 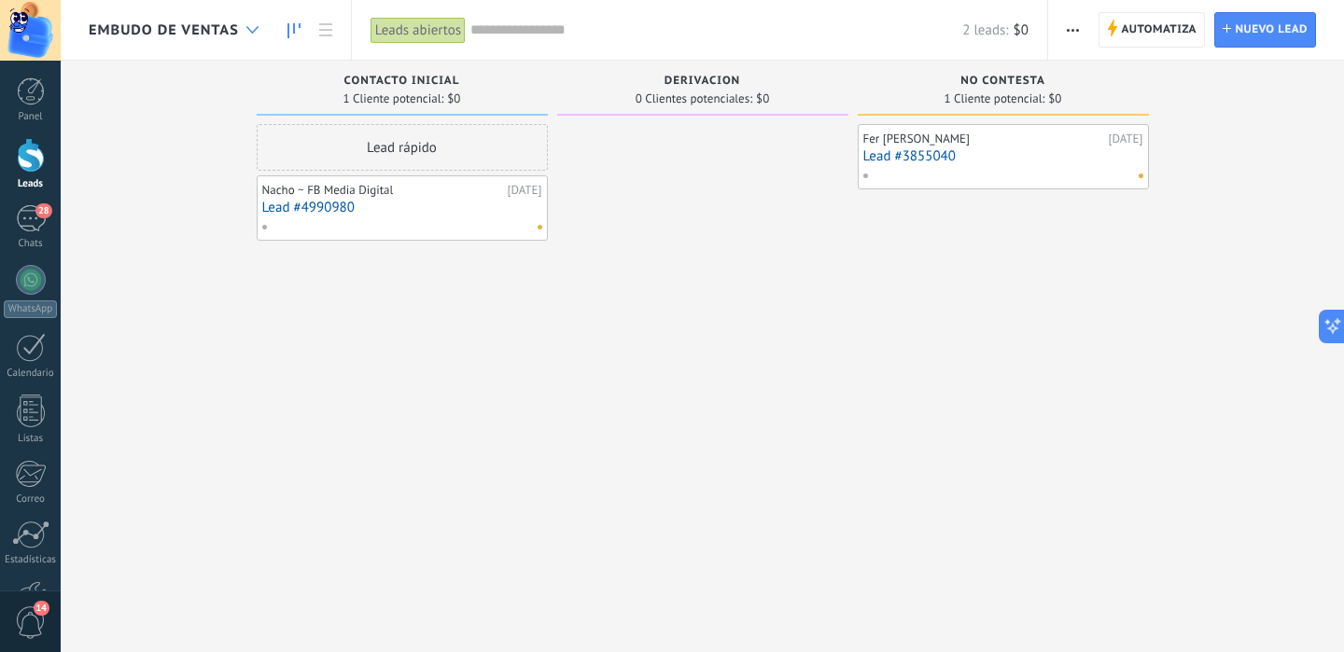 What do you see at coordinates (418, 30) in the screenshot?
I see `div: Leads abiertos` at bounding box center [418, 30].